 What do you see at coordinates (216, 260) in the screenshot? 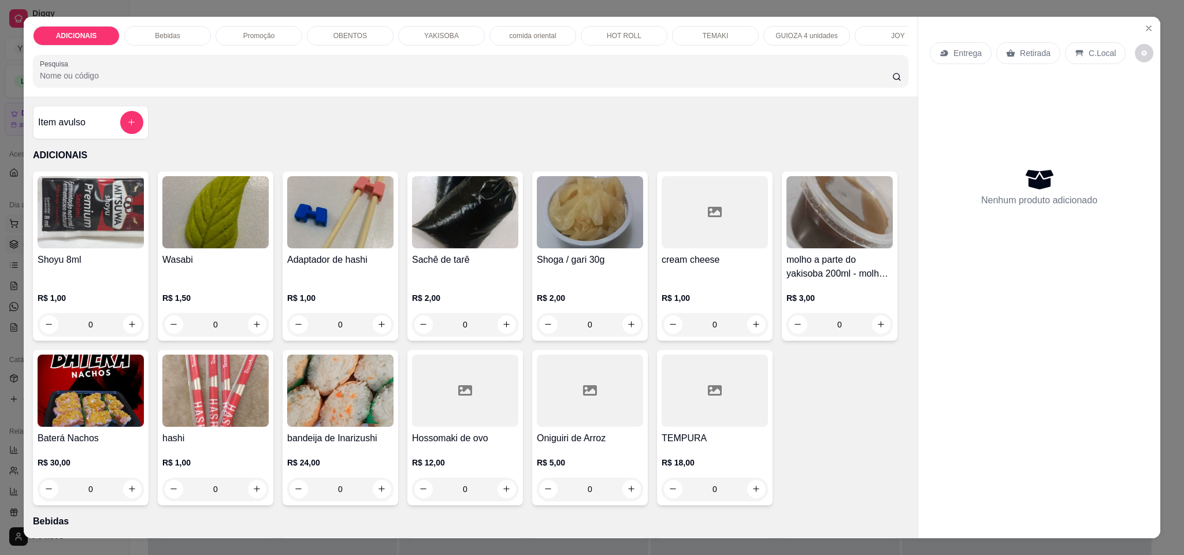
I see `h4: Wasabi` at bounding box center [216, 260].